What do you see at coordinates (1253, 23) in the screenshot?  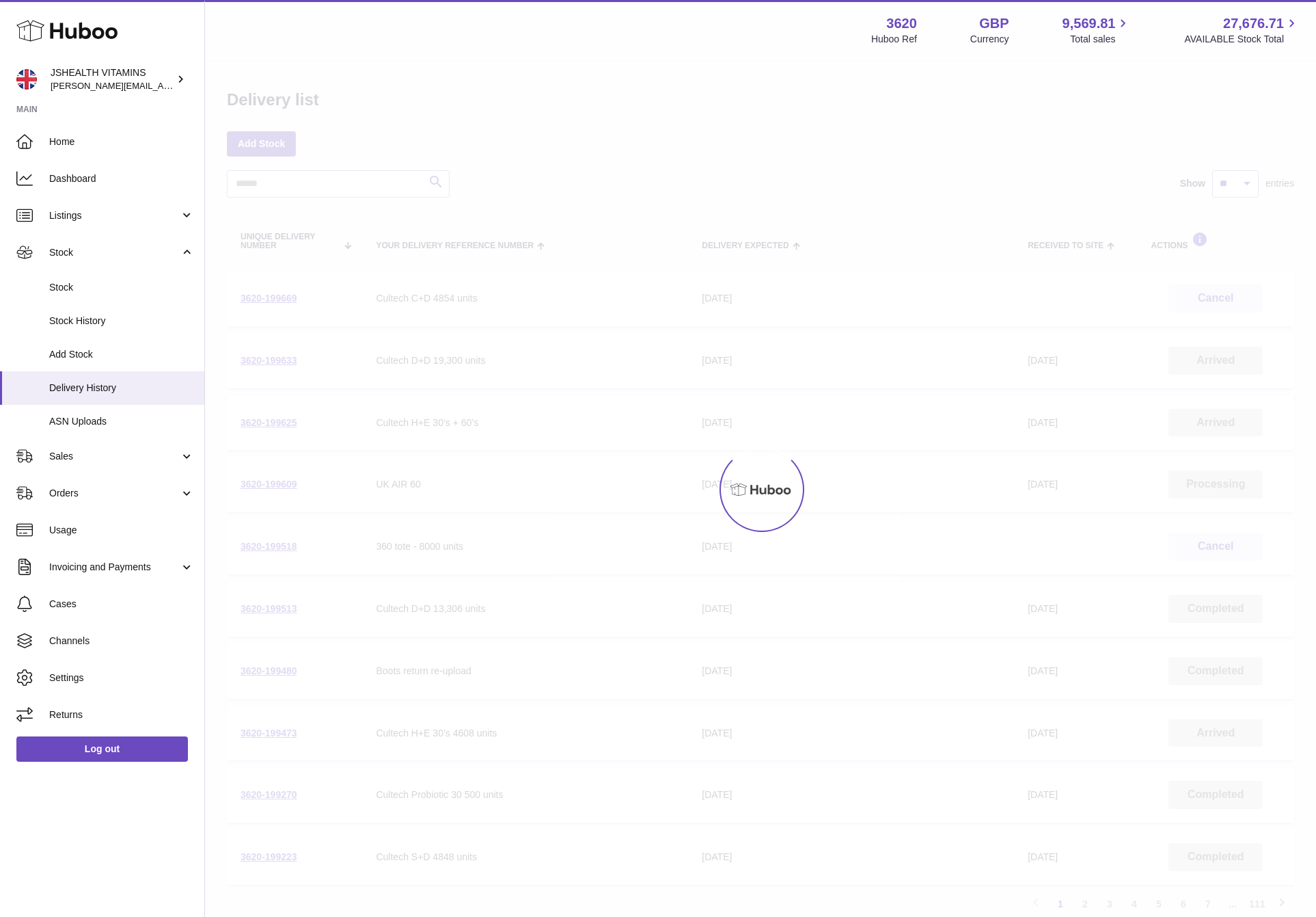 I see `span: 27,676.71` at bounding box center [1253, 23].